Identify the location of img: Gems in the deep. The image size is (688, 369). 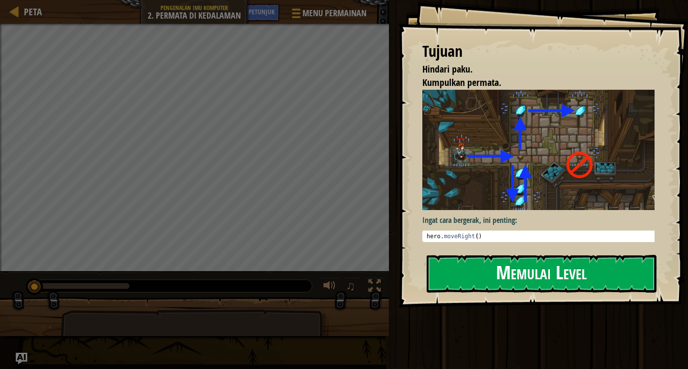
(541, 150).